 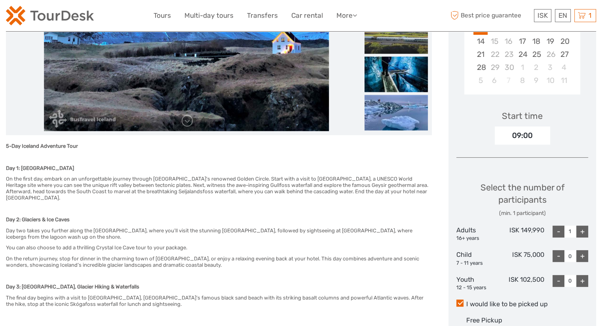 What do you see at coordinates (522, 136) in the screenshot?
I see `div: 09:00` at bounding box center [522, 136].